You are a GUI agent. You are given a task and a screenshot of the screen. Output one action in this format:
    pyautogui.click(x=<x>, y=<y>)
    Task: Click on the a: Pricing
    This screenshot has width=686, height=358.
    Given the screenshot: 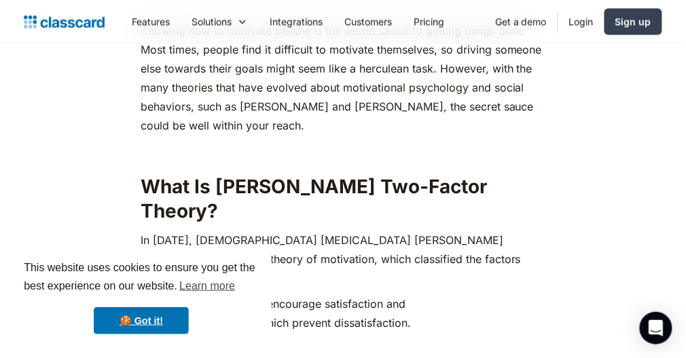 What is the action you would take?
    pyautogui.click(x=428, y=21)
    